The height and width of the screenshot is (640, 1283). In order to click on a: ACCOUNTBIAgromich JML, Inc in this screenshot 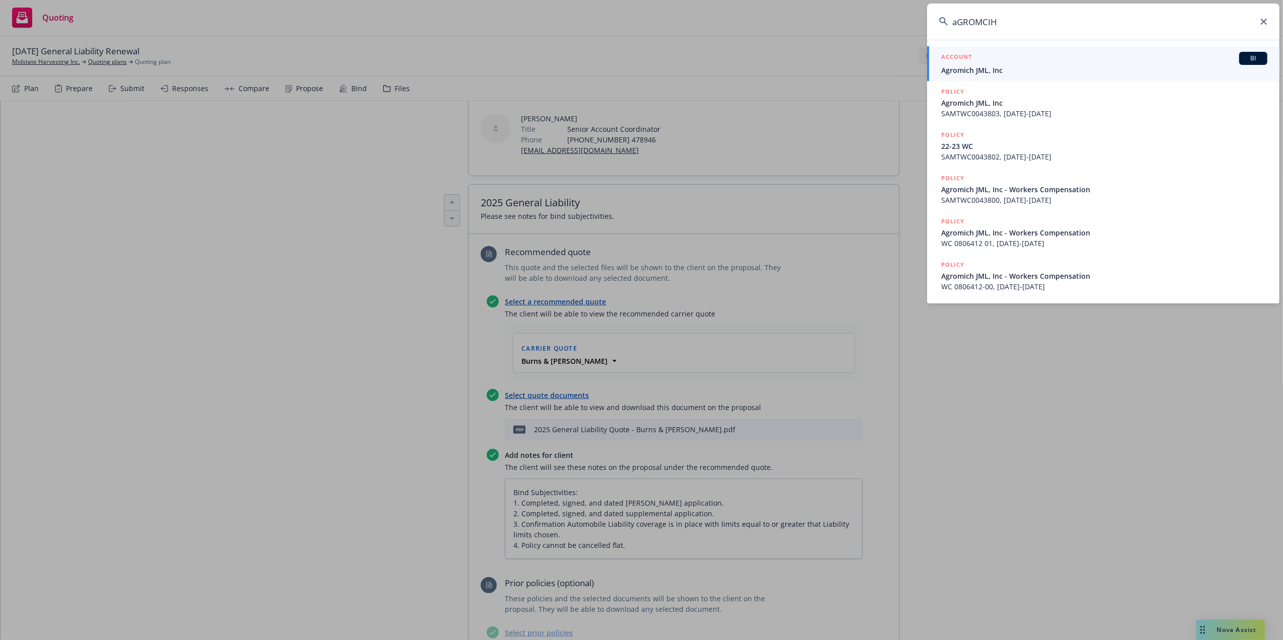, I will do `click(1104, 63)`.